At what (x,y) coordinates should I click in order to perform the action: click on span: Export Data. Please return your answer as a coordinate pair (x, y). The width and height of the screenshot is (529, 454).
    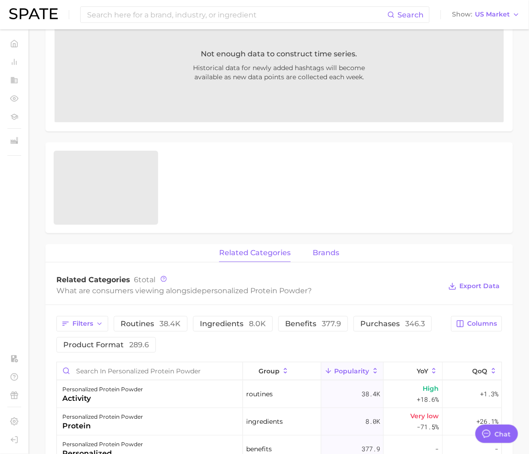
    Looking at the image, I should click on (479, 286).